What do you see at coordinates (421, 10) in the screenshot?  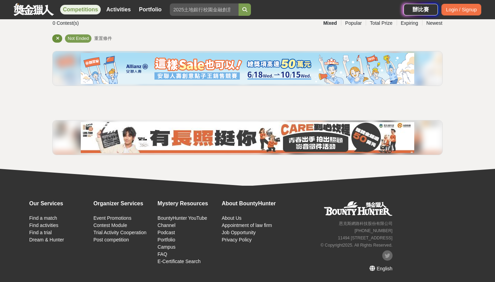 I see `div: 辦比賽` at bounding box center [421, 10].